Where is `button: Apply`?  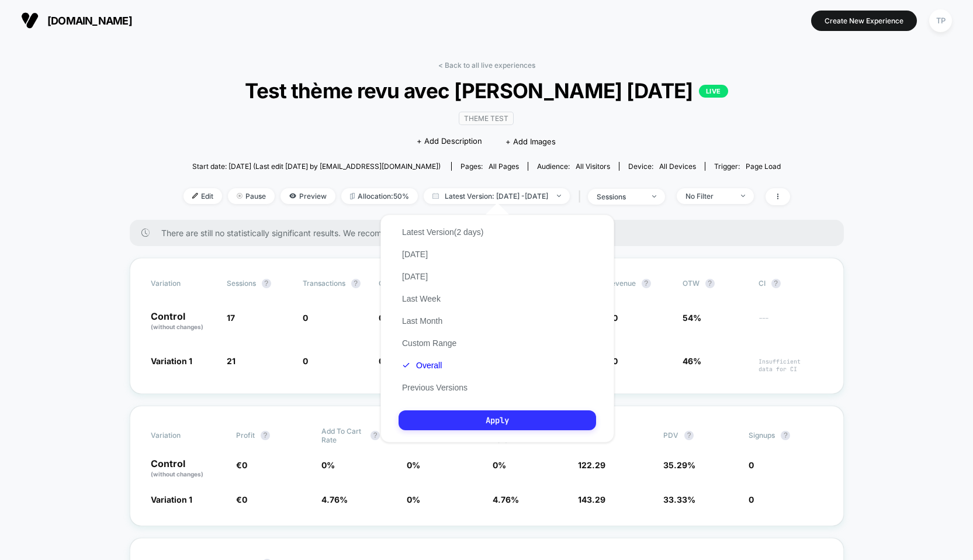
button: Apply is located at coordinates (498, 420).